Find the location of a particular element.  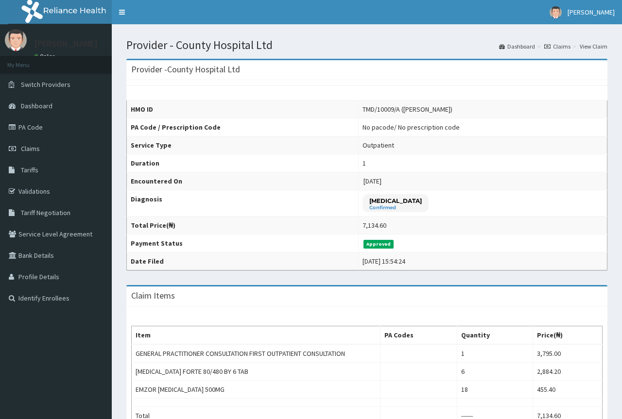

th: Quantity is located at coordinates (494, 336).